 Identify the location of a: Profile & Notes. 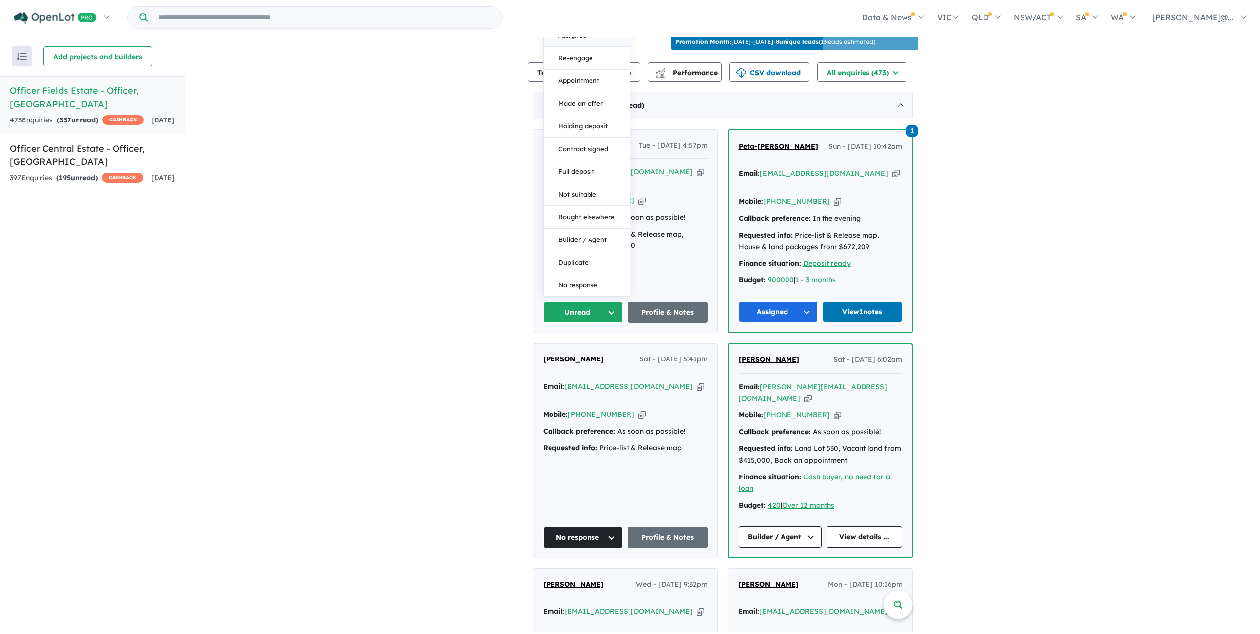
(667, 312).